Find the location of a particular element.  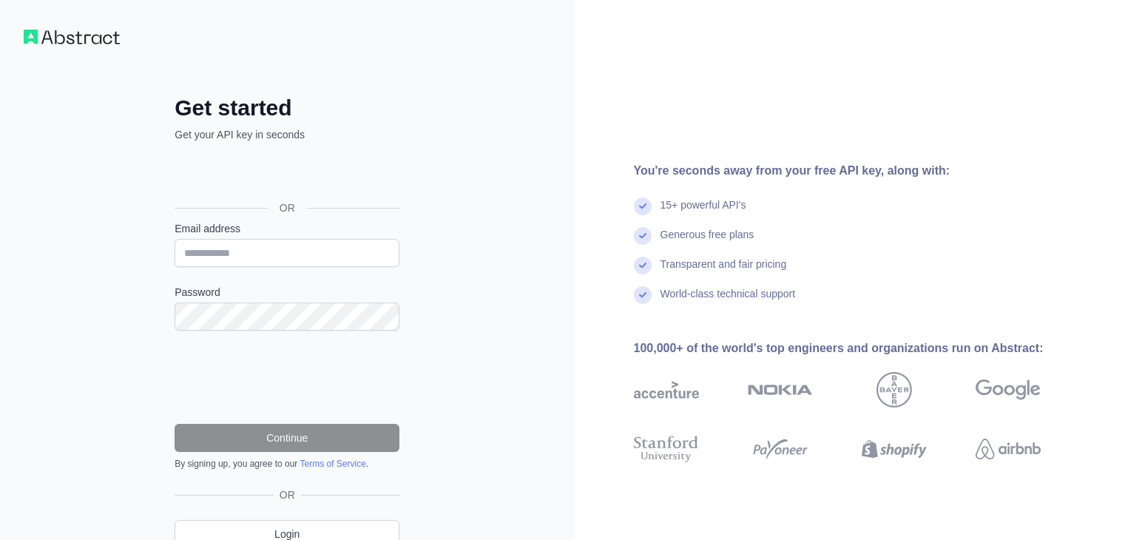

img: shopify is located at coordinates (894, 449).